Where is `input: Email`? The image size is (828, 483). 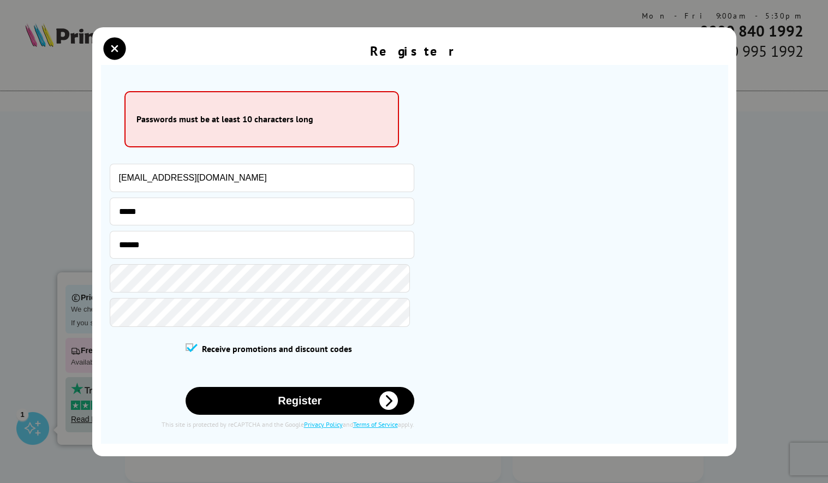 input: Email is located at coordinates (262, 178).